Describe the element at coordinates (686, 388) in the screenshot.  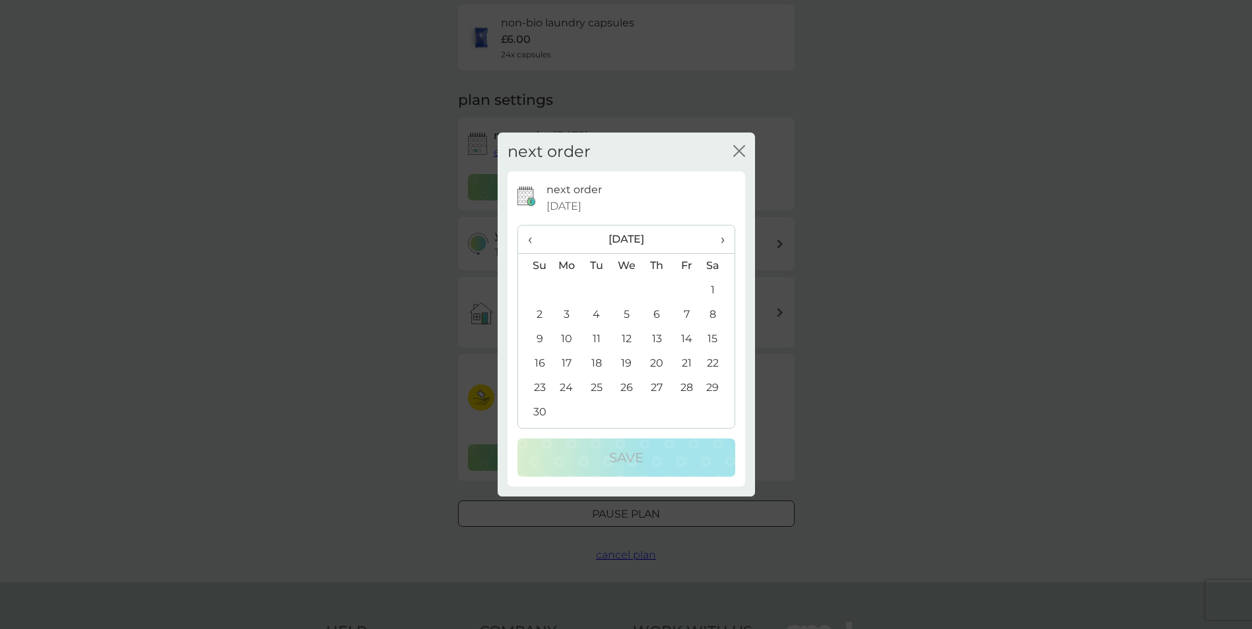
I see `td: 28` at that location.